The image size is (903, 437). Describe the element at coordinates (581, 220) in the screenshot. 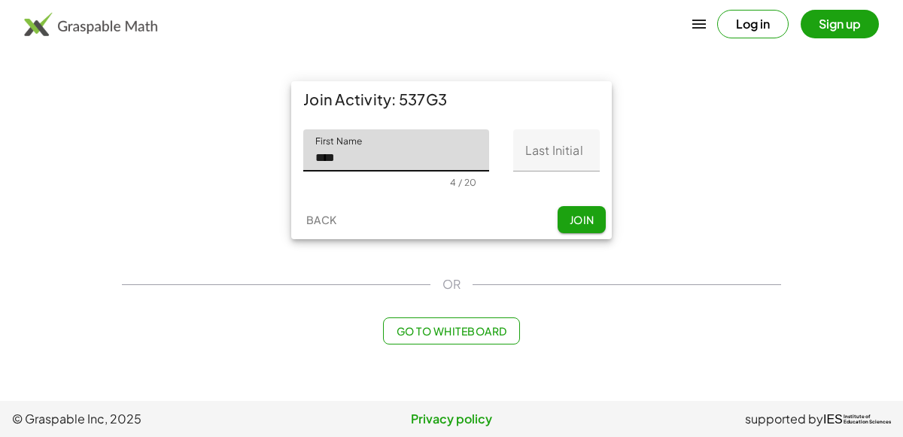

I see `button: Join` at that location.